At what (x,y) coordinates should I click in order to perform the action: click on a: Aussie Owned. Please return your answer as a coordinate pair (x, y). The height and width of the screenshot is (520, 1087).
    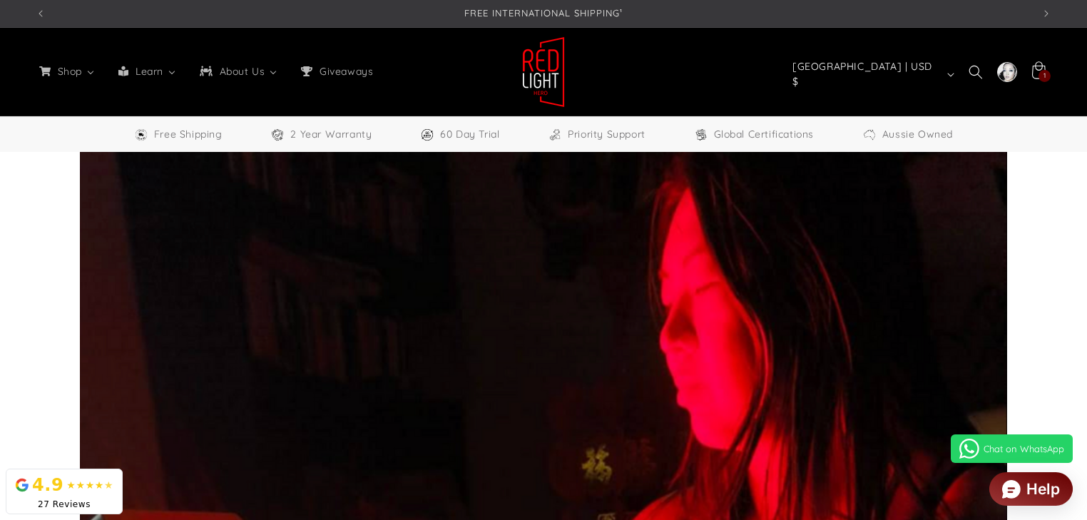
    Looking at the image, I should click on (907, 134).